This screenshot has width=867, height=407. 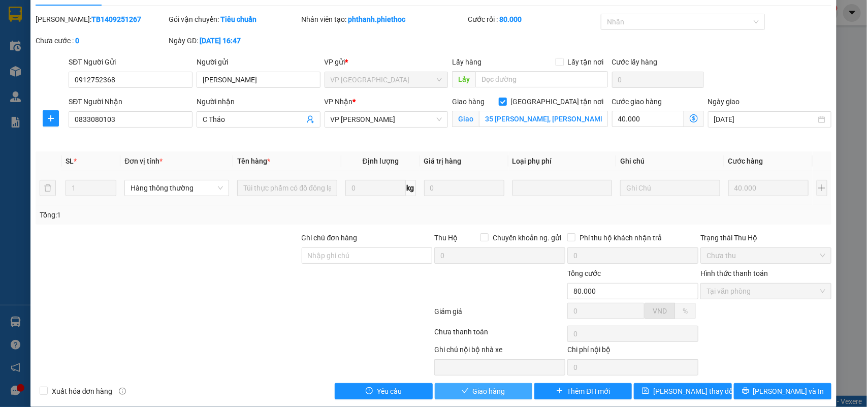 What do you see at coordinates (465, 391) in the screenshot?
I see `span: check` at bounding box center [465, 391].